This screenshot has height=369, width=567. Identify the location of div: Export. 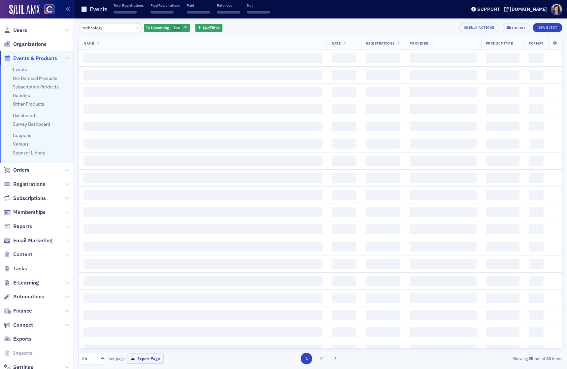
(519, 28).